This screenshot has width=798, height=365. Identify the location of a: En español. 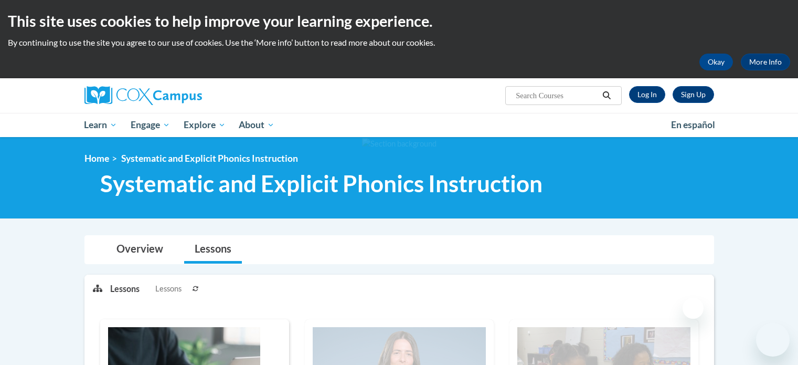
(693, 125).